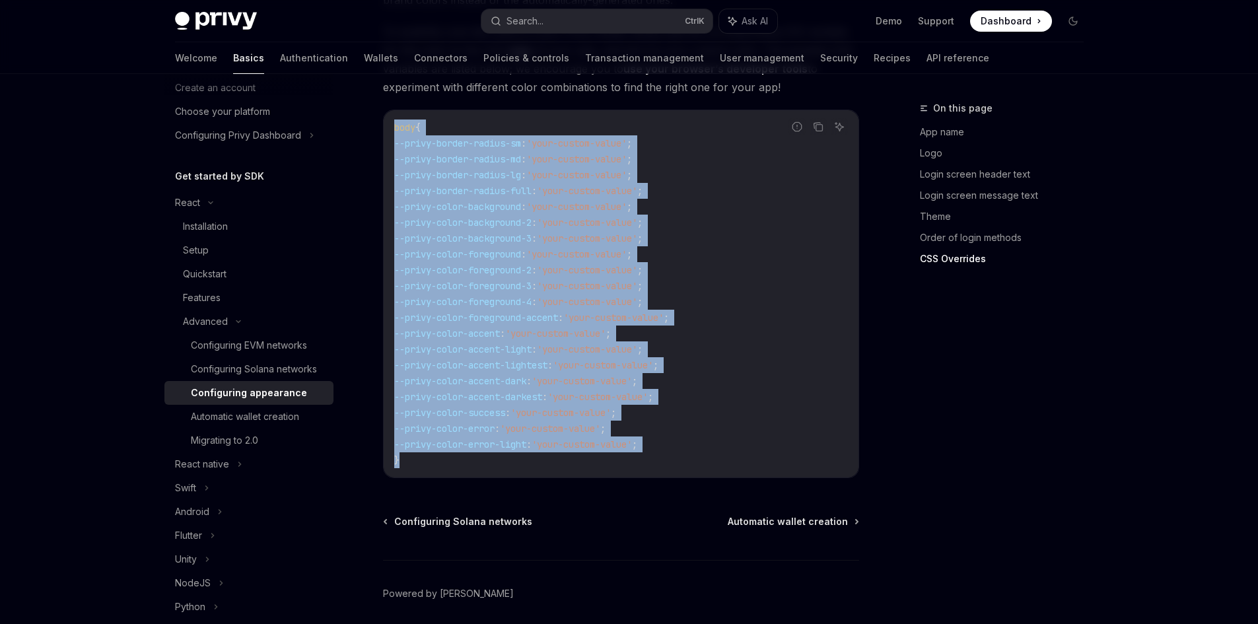 The height and width of the screenshot is (624, 1258). I want to click on img: dark logo, so click(216, 21).